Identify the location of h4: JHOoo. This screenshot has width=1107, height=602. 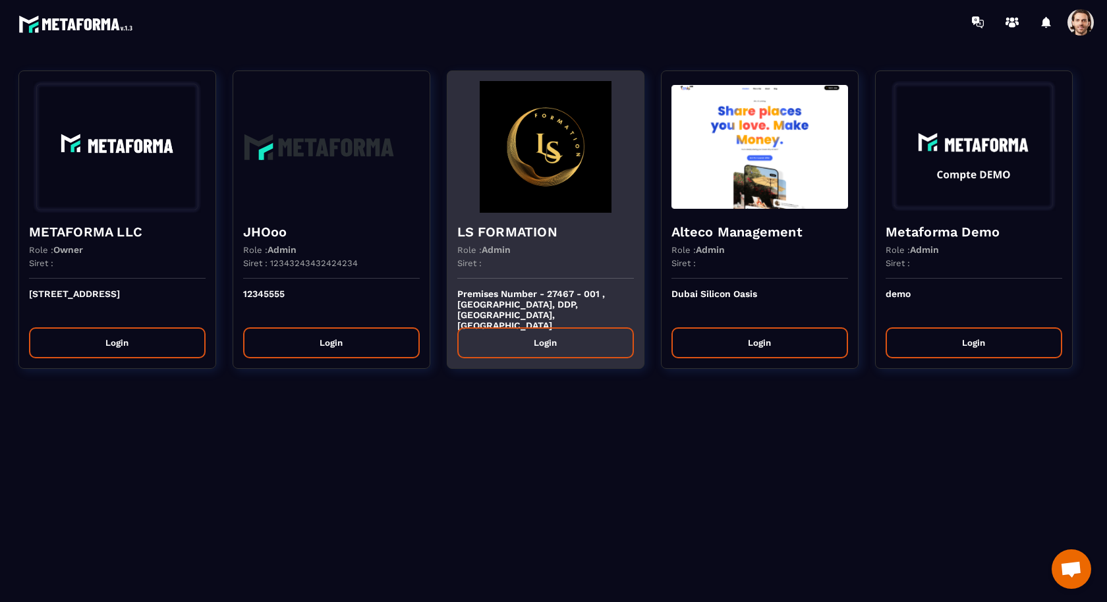
(331, 232).